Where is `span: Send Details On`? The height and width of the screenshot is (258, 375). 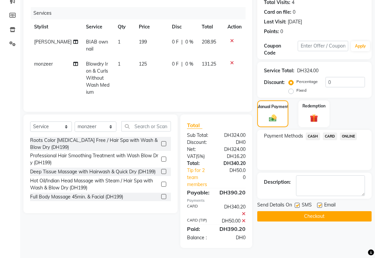 span: Send Details On is located at coordinates (275, 206).